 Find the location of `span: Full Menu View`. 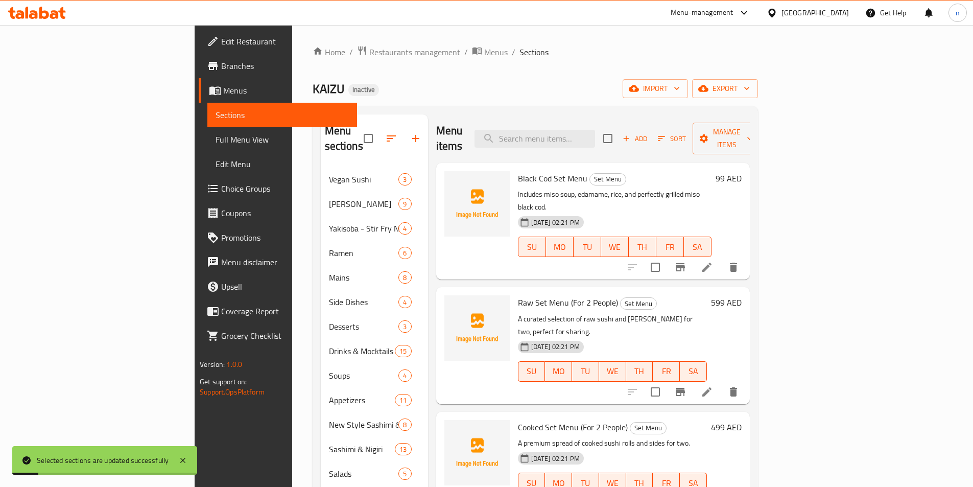

span: Full Menu View is located at coordinates (282, 139).